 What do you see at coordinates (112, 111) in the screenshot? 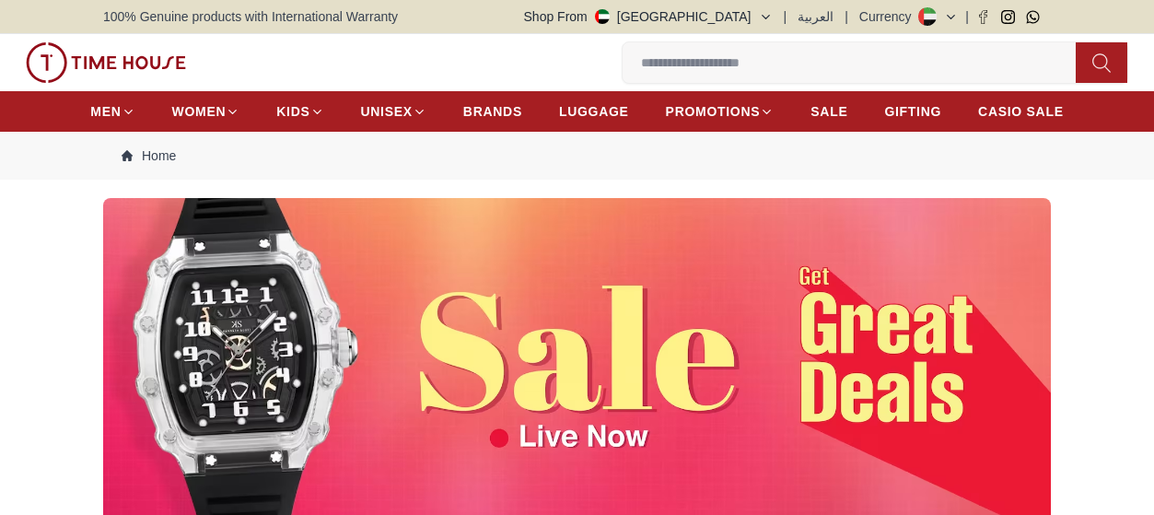
I see `a: MEN` at bounding box center [112, 111].